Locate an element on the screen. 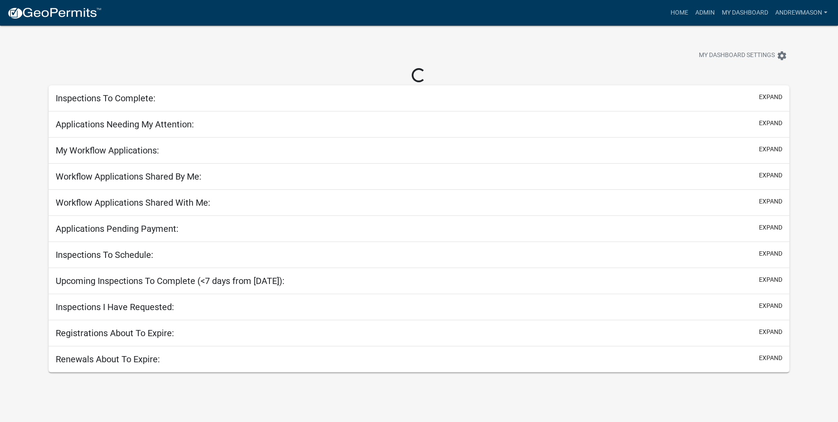 This screenshot has height=422, width=838. a: My Dashboard is located at coordinates (745, 13).